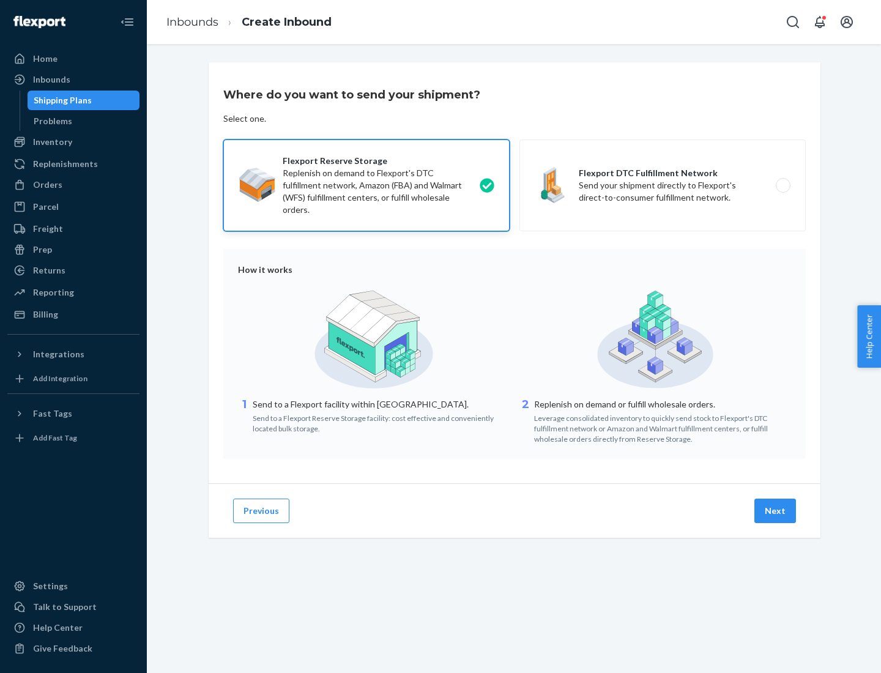  I want to click on button: Previous, so click(261, 511).